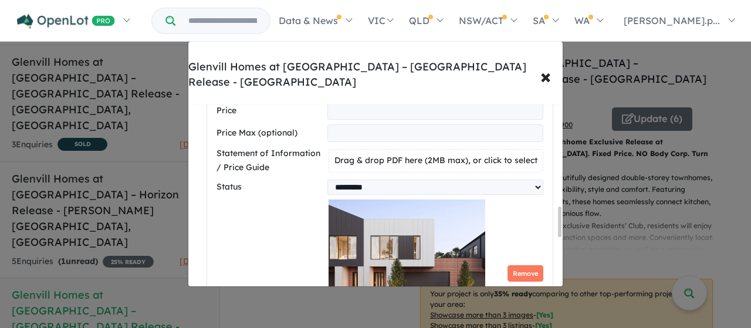  Describe the element at coordinates (66, 21) in the screenshot. I see `img: Openlot PRO Logo White` at that location.